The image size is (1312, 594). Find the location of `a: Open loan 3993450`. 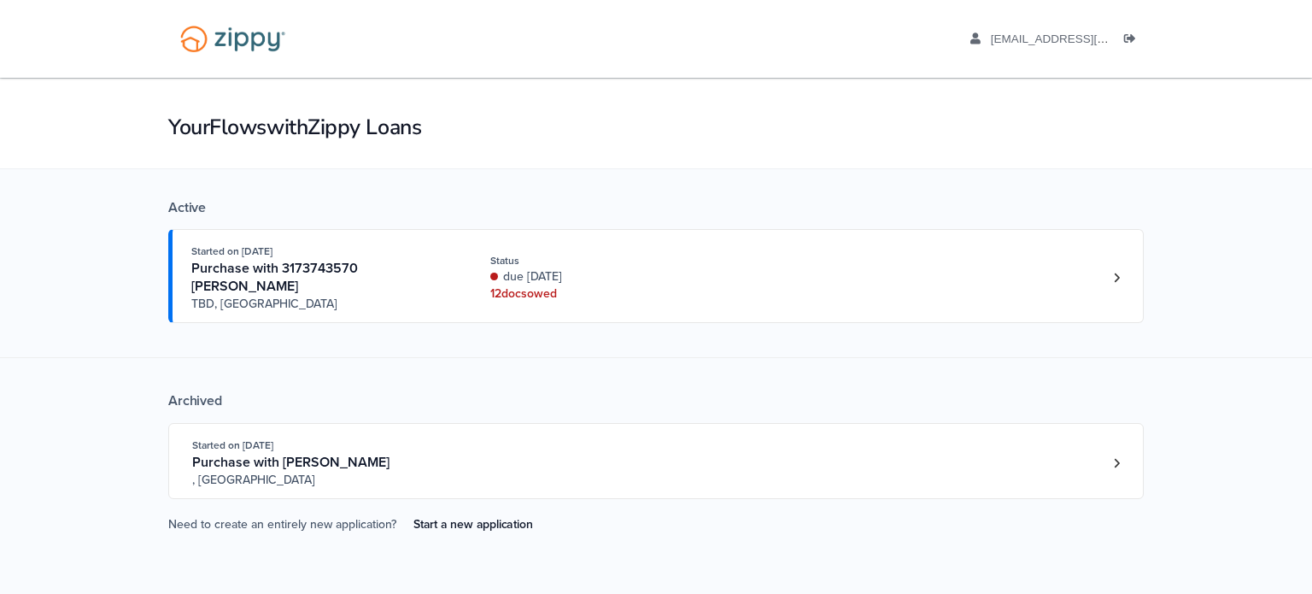

a: Open loan 3993450 is located at coordinates (656, 460).